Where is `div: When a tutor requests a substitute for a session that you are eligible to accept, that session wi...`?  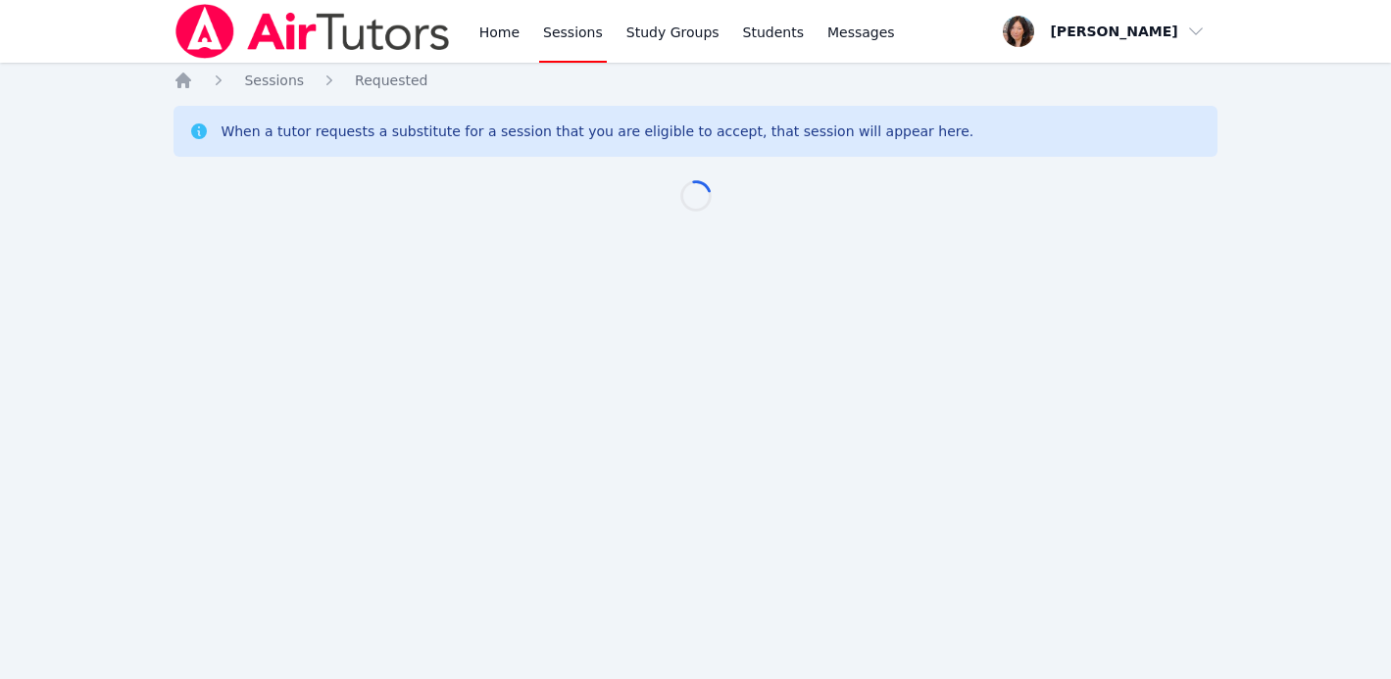 div: When a tutor requests a substitute for a session that you are eligible to accept, that session wi... is located at coordinates (597, 131).